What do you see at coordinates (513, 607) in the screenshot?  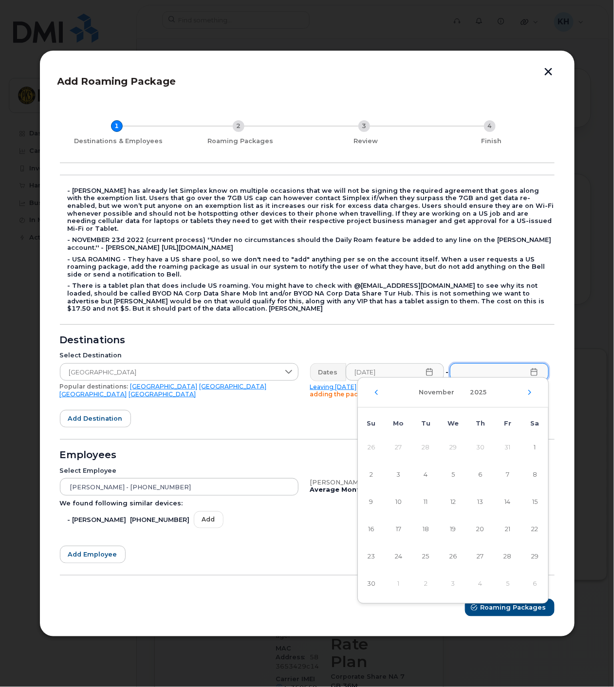 I see `span: Roaming Packages` at bounding box center [513, 607].